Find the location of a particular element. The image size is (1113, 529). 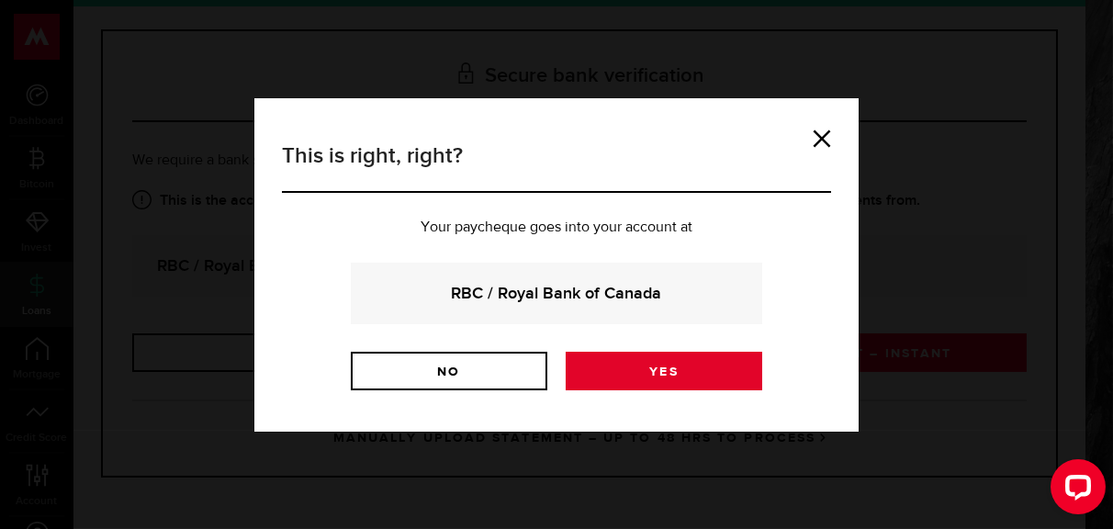

strong: RBC / Royal Bank of Canada is located at coordinates (556, 293).